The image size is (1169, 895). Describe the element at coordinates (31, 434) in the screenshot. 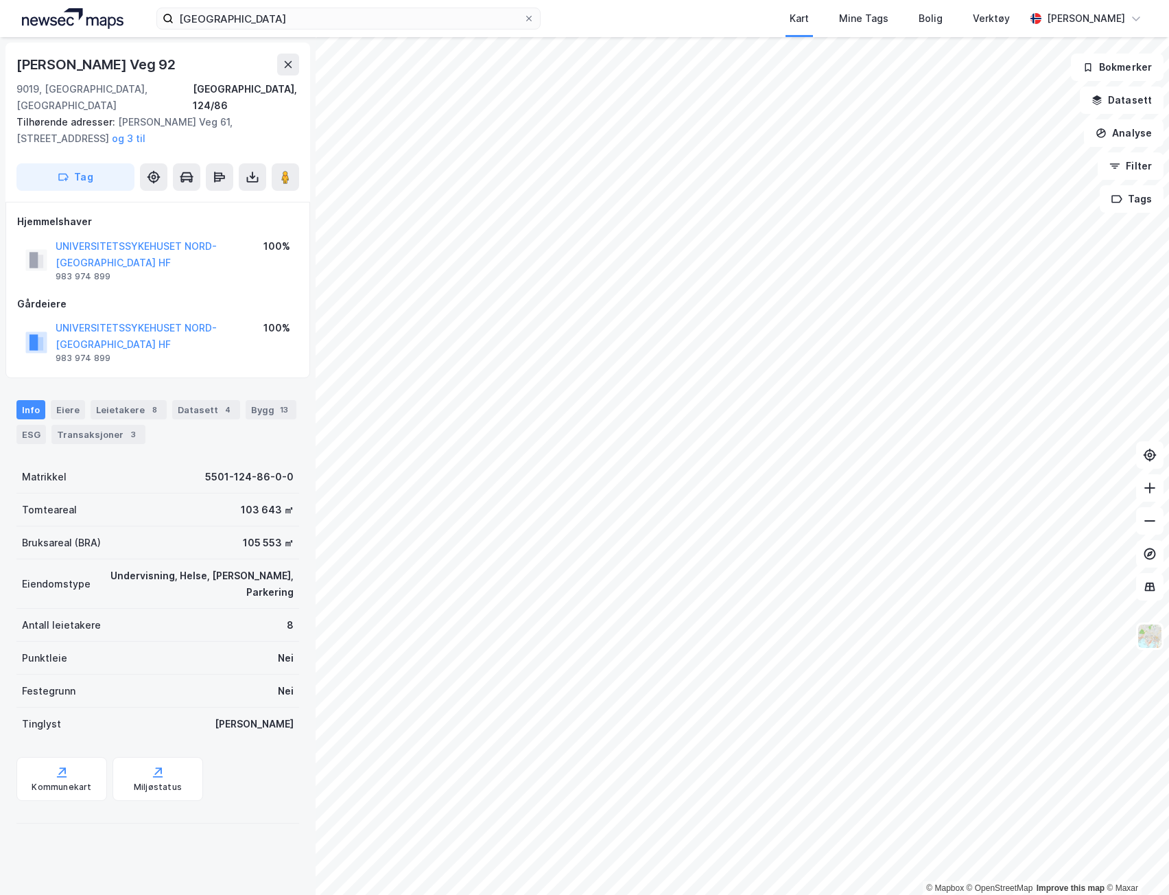

I see `div: ESG` at that location.